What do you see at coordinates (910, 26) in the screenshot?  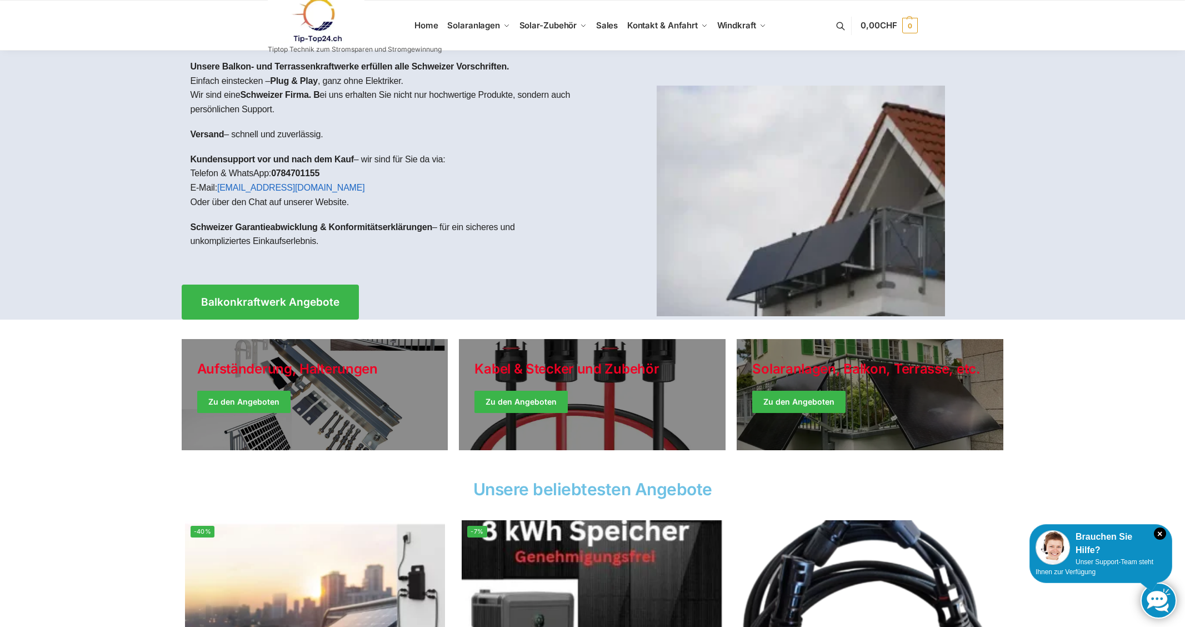 I see `span: 0` at bounding box center [910, 26].